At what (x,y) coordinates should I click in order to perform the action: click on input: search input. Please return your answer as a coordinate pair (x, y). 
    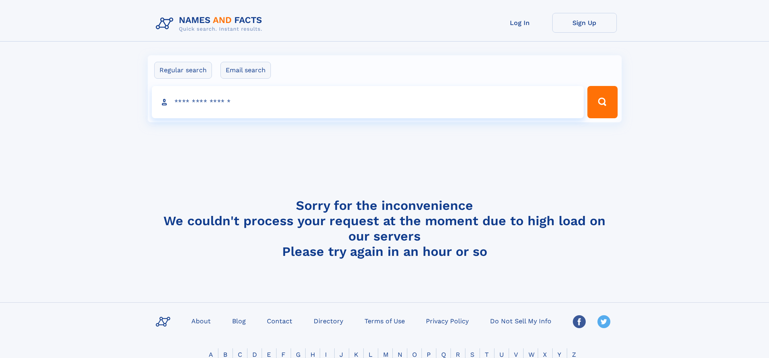
    Looking at the image, I should click on (368, 102).